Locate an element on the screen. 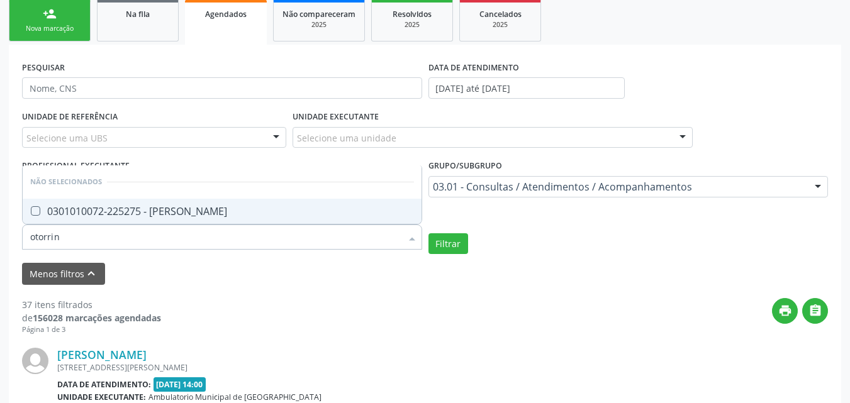  div: 37 itens filtrados is located at coordinates (91, 304).